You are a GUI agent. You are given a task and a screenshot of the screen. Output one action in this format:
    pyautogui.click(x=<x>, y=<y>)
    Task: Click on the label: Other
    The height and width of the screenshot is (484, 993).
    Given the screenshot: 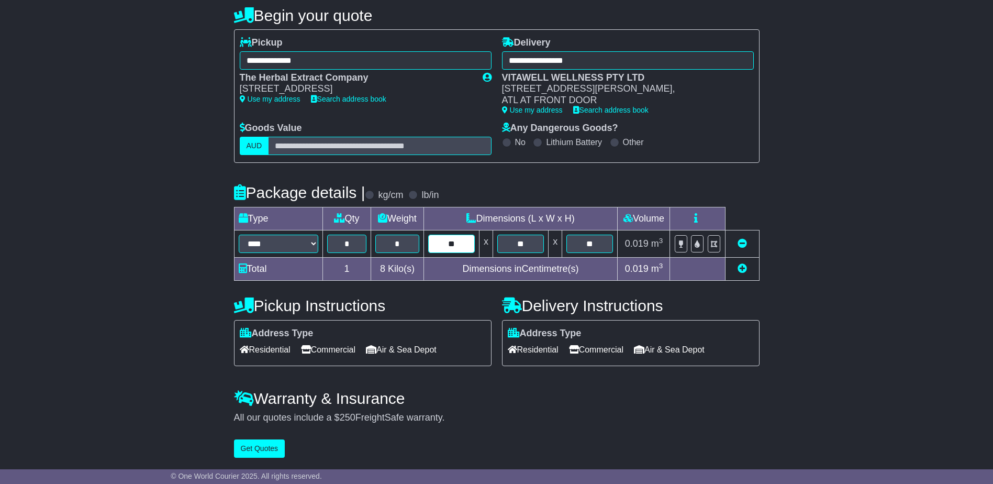 What is the action you would take?
    pyautogui.click(x=633, y=142)
    